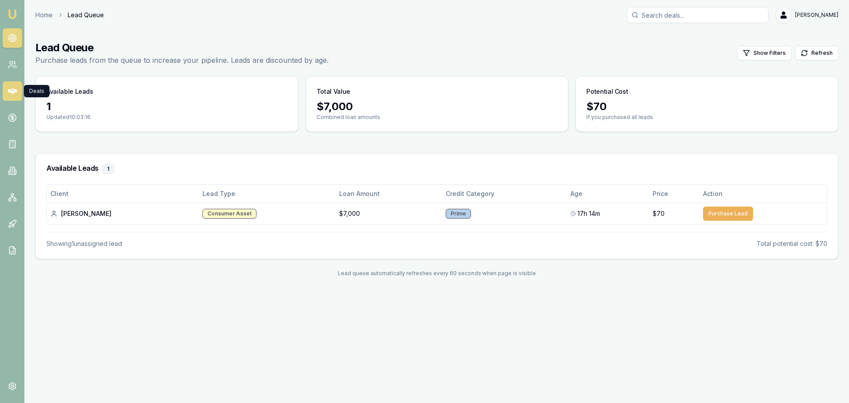 The width and height of the screenshot is (849, 403). What do you see at coordinates (182, 48) in the screenshot?
I see `h1: Lead Queue` at bounding box center [182, 48].